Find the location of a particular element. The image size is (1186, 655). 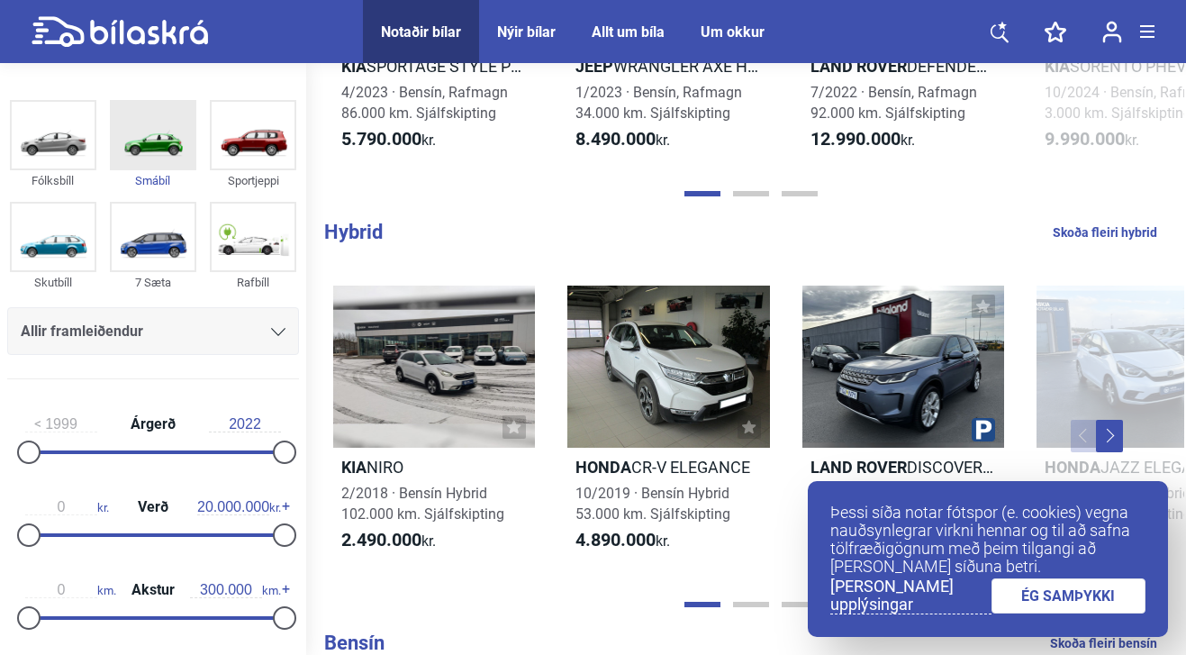

div: Smábíl is located at coordinates (153, 180).